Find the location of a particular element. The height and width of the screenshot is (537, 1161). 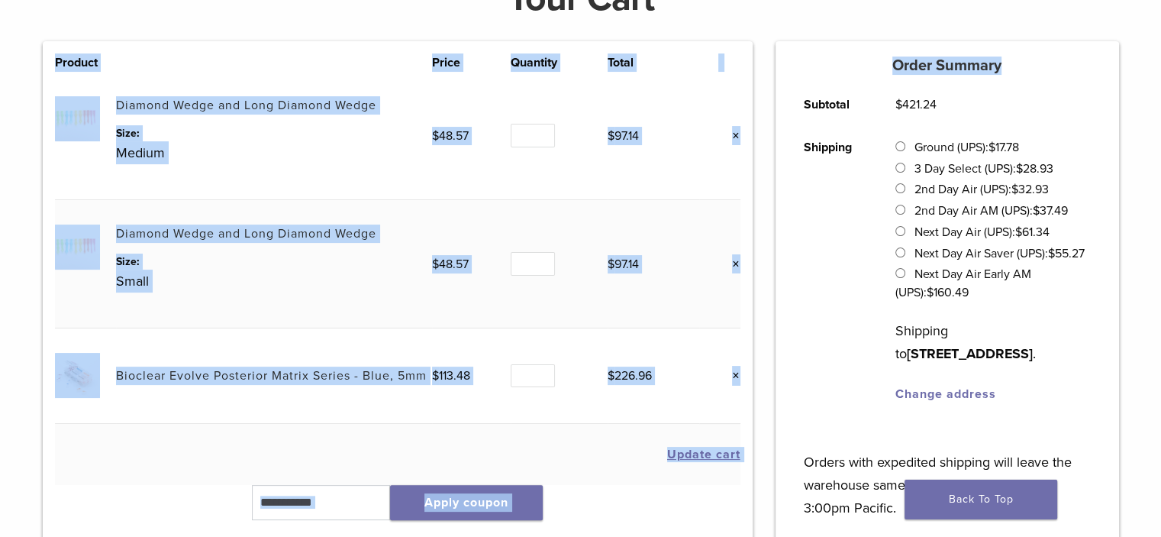

h5: Order Summary is located at coordinates (947, 66).